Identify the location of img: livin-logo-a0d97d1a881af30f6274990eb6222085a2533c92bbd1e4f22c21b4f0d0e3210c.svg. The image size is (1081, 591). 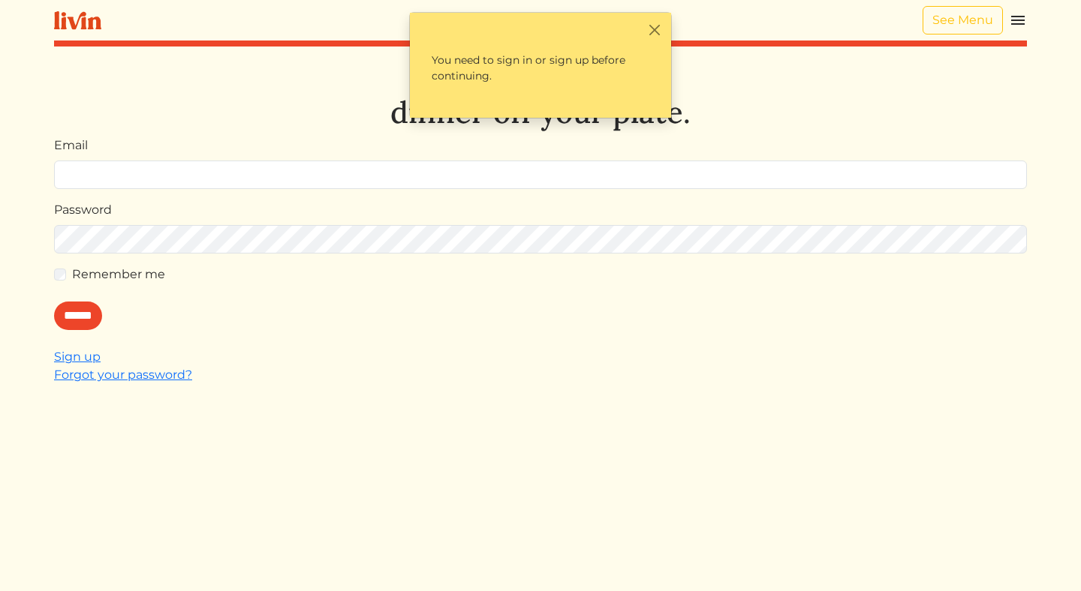
(77, 20).